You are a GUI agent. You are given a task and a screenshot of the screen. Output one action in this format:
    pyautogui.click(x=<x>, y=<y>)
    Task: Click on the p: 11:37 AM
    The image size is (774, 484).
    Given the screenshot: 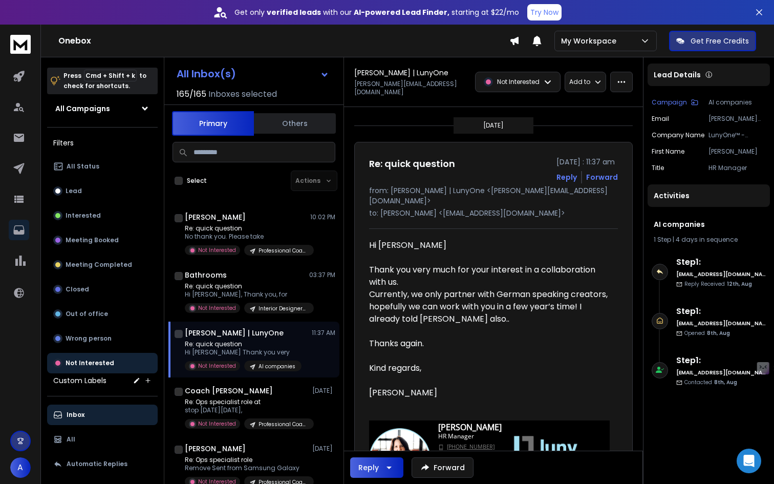 What is the action you would take?
    pyautogui.click(x=324, y=333)
    